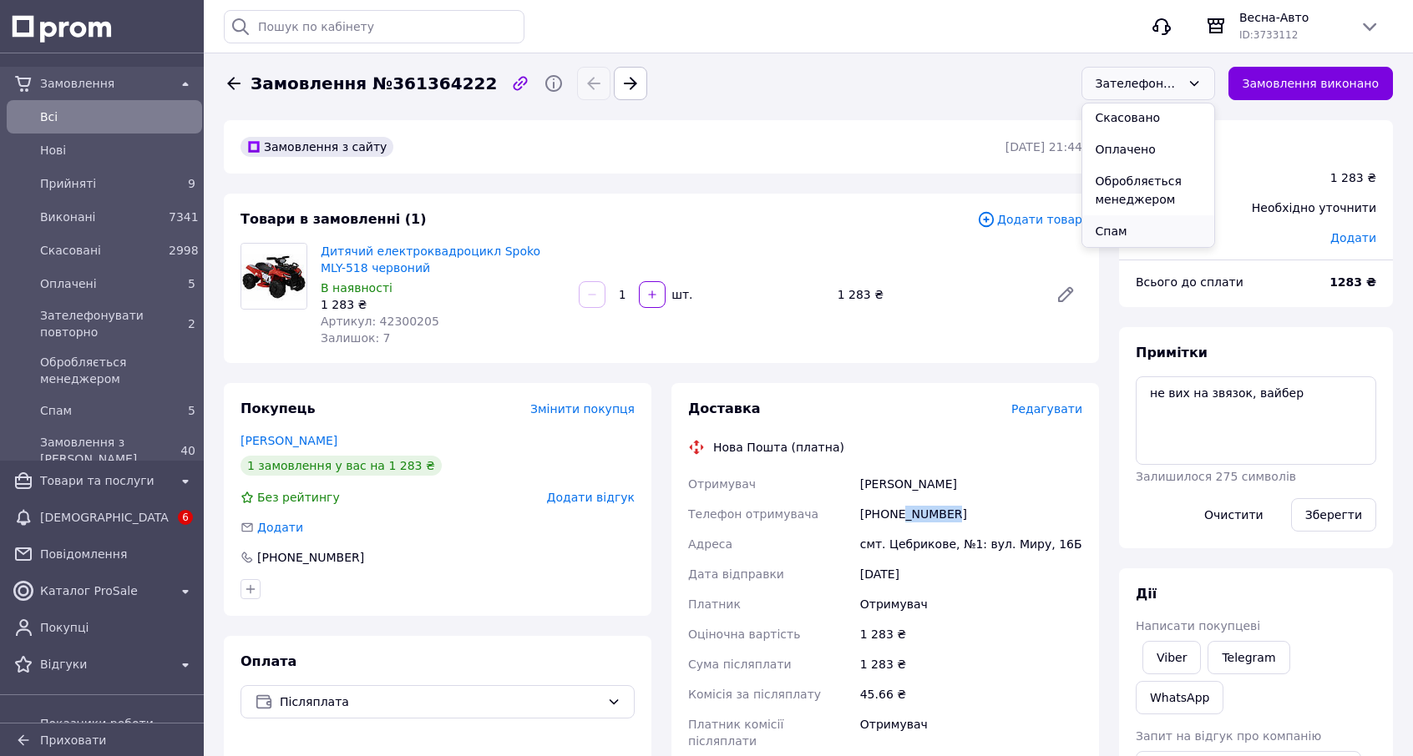  What do you see at coordinates (73, 741) in the screenshot?
I see `span: Приховати` at bounding box center [73, 741].